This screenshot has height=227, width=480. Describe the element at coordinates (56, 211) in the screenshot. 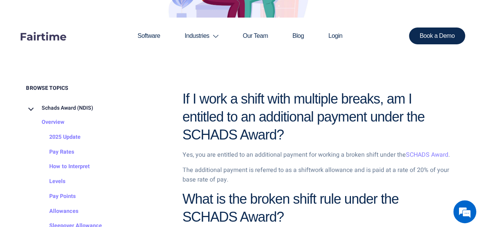

I see `a: Allowances` at that location.